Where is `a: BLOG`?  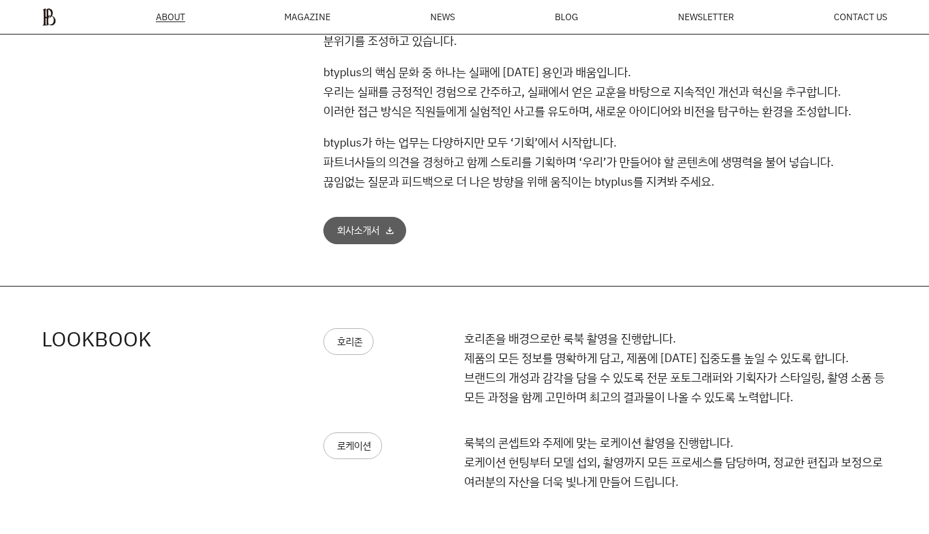 a: BLOG is located at coordinates (566, 17).